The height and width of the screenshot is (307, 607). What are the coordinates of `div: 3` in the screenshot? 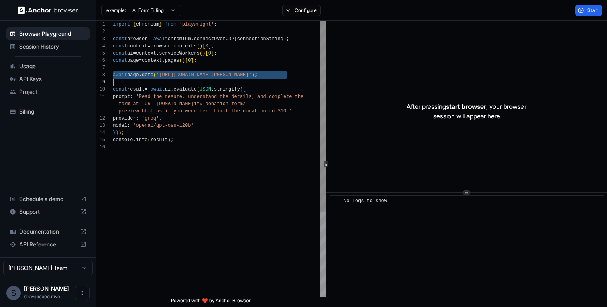 It's located at (101, 39).